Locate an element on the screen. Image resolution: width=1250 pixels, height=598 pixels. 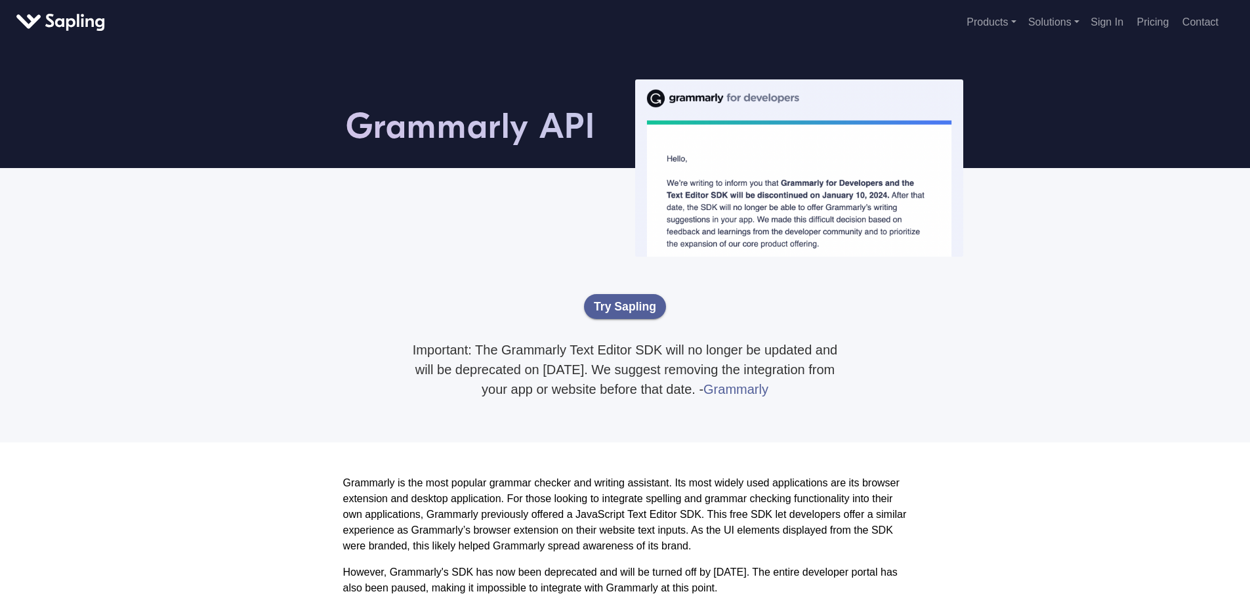
img: Grammarly SDK Deprecation Notice is located at coordinates (799, 168).